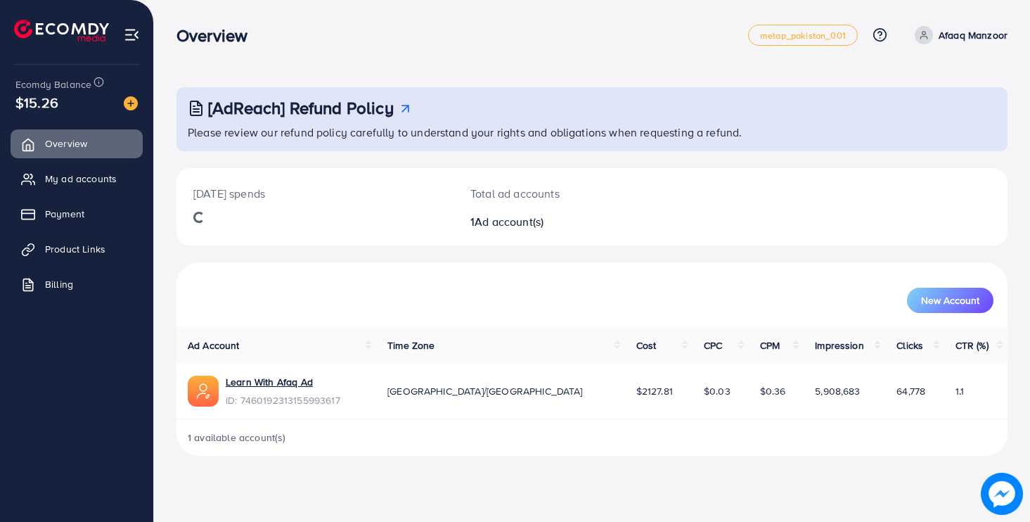 The height and width of the screenshot is (522, 1030). Describe the element at coordinates (950, 300) in the screenshot. I see `button: New Account` at that location.